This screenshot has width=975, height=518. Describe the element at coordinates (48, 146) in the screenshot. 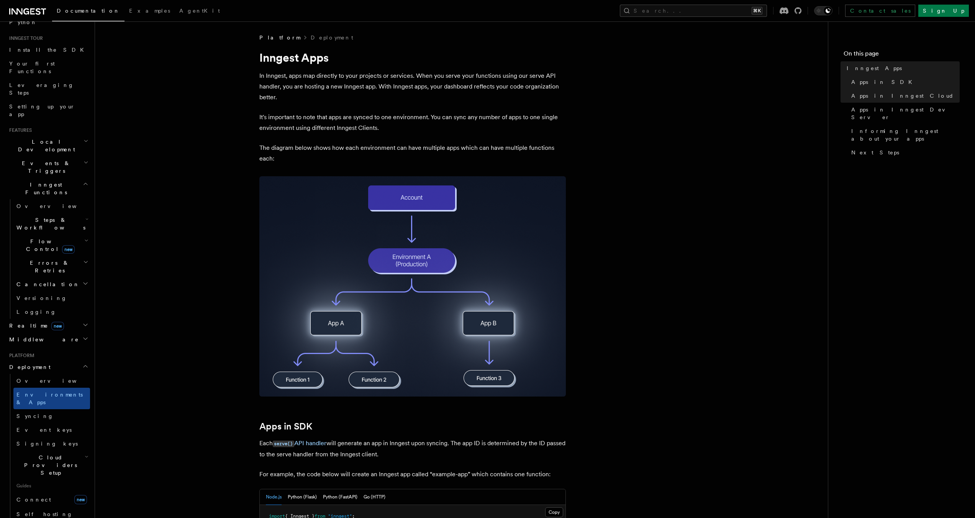

I see `button: Local Development` at that location.